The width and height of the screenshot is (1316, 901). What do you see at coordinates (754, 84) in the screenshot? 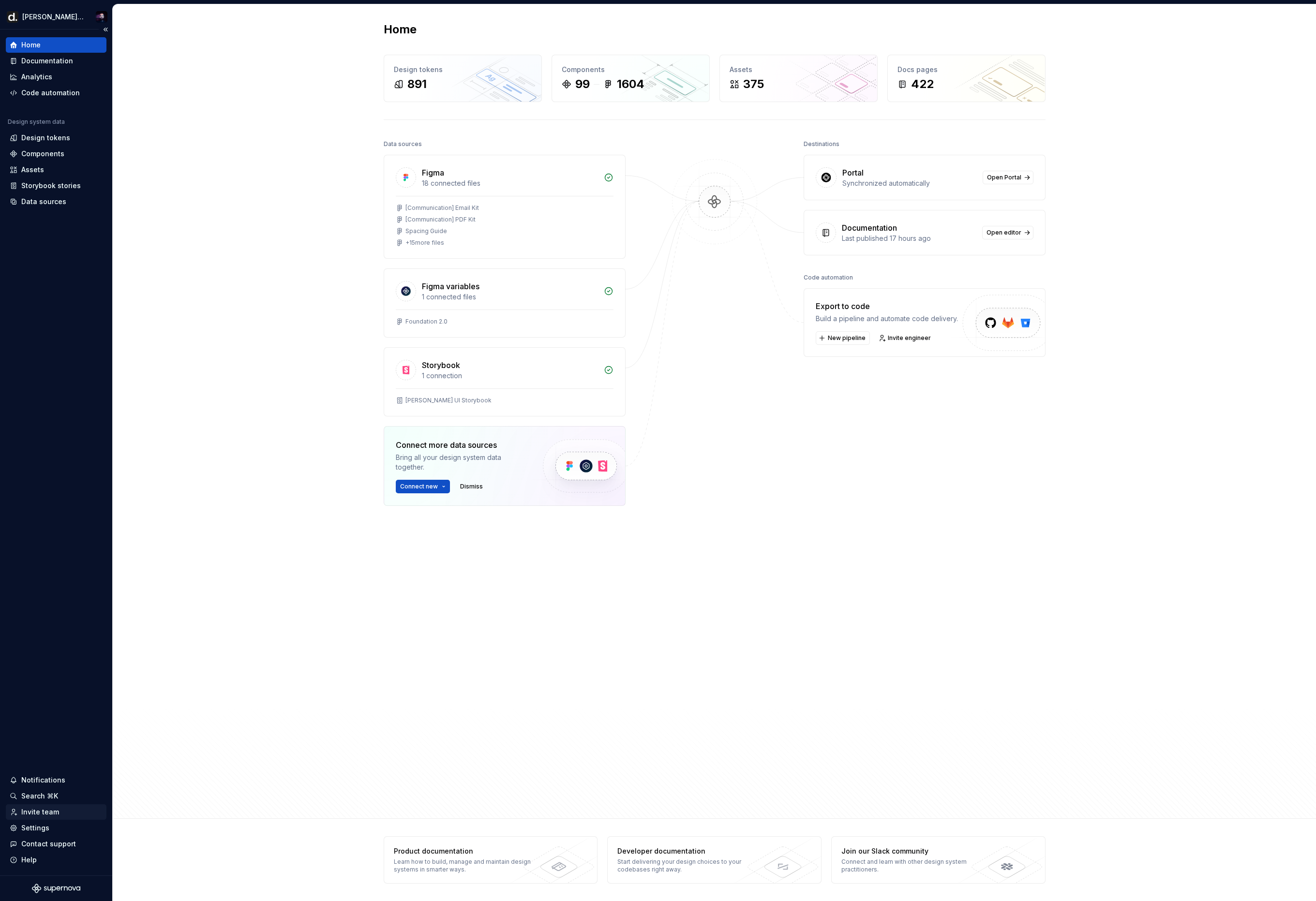
I see `div: 375` at bounding box center [754, 84].